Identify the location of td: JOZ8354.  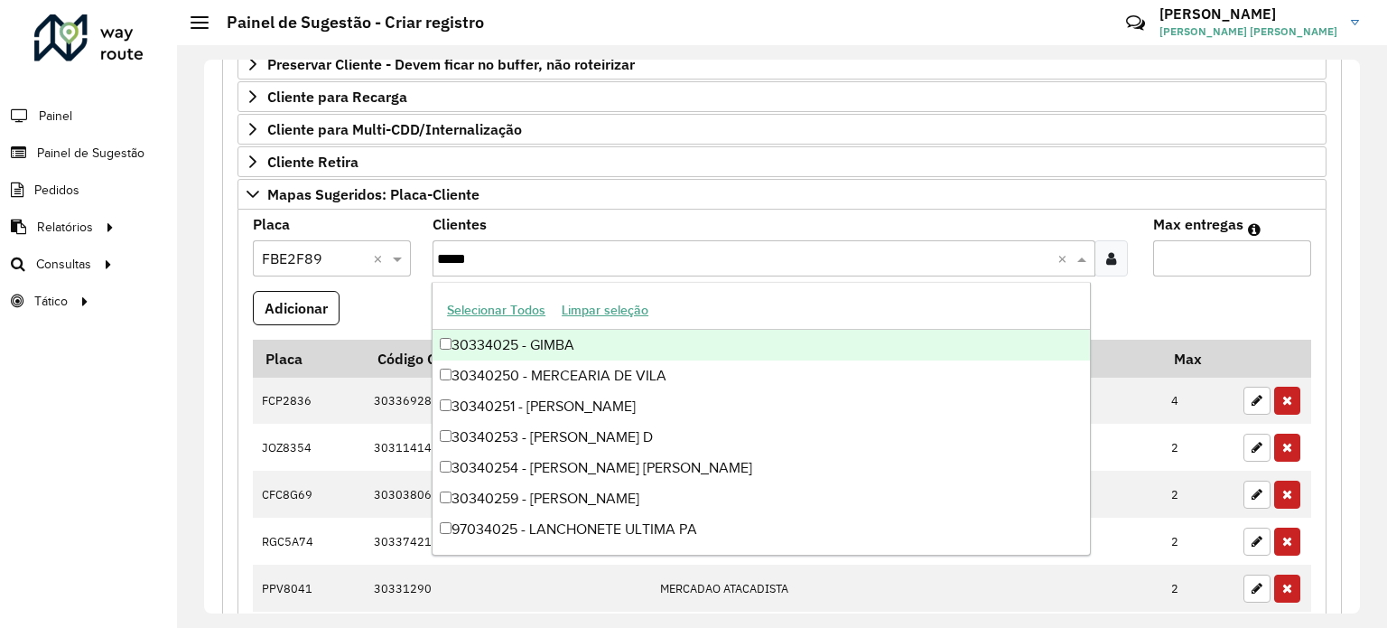
(309, 447).